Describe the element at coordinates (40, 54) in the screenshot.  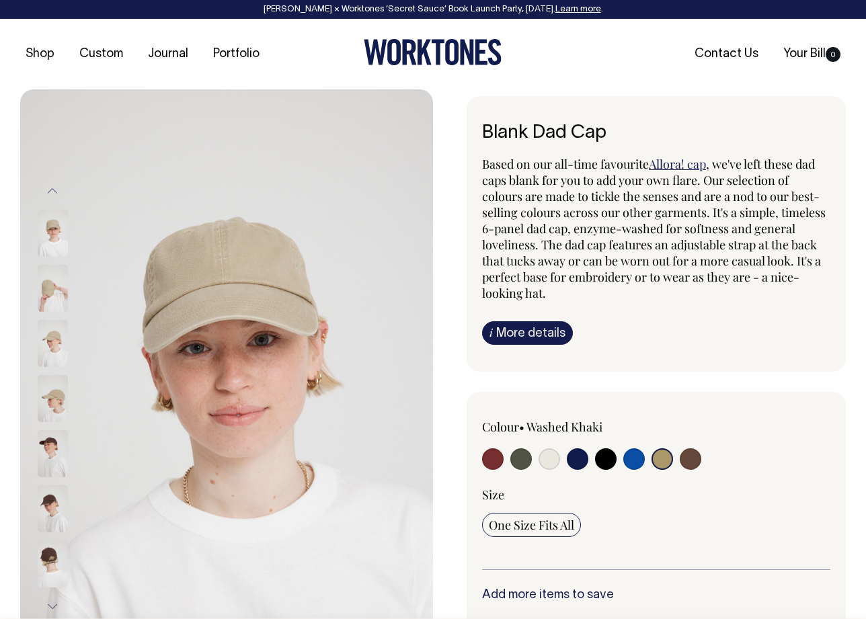
I see `a: Shop` at that location.